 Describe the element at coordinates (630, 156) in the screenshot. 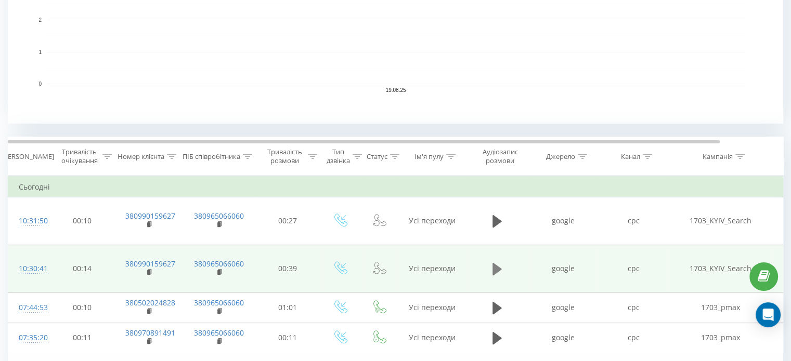

I see `div: Канал` at that location.